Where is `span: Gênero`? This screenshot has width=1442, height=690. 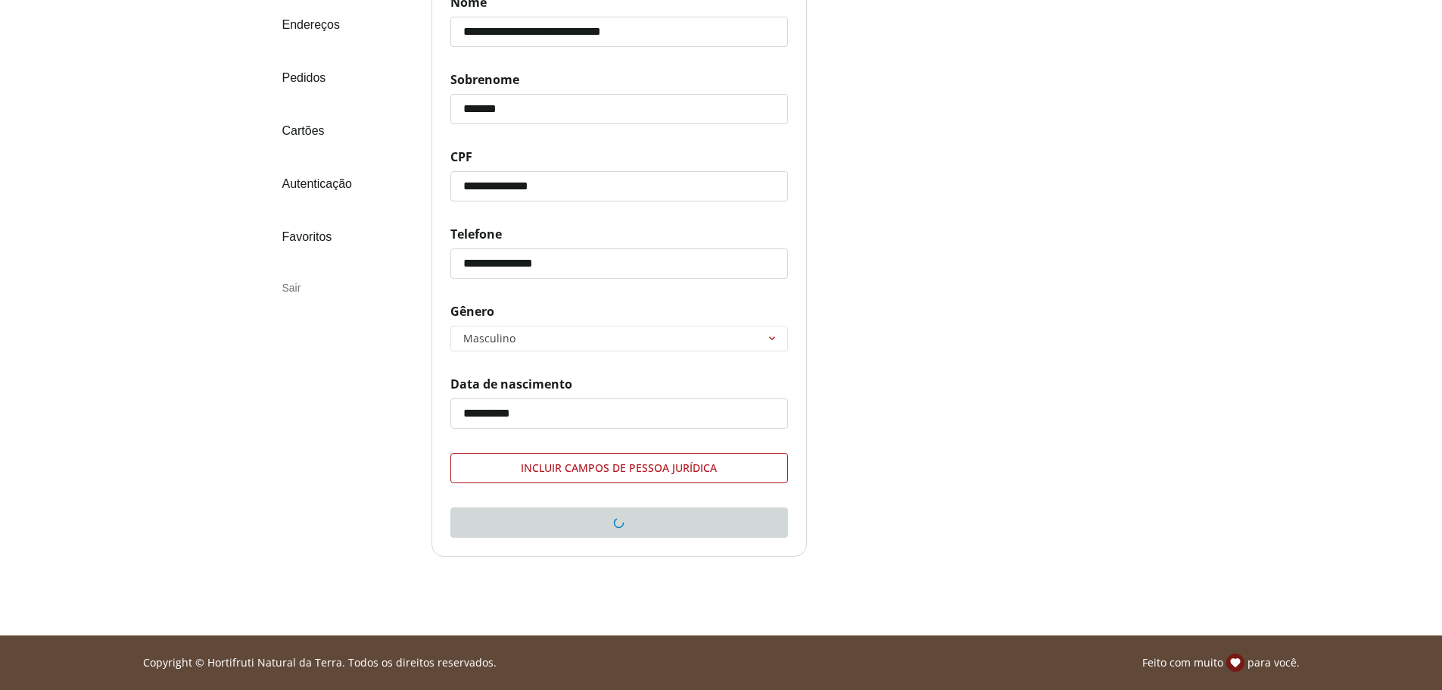
span: Gênero is located at coordinates (619, 311).